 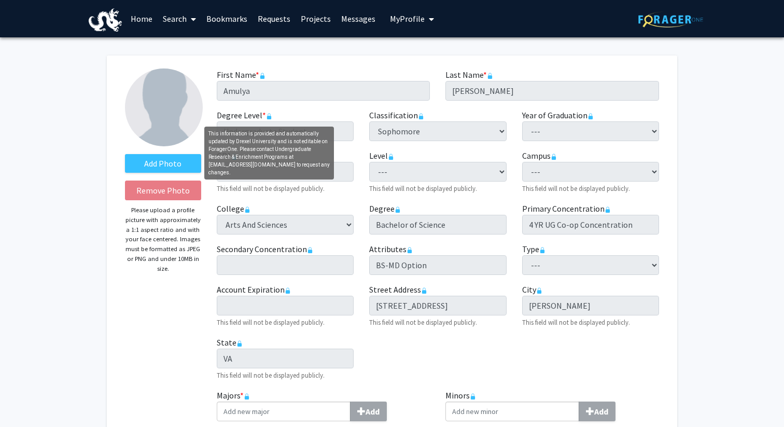 What do you see at coordinates (670, 19) in the screenshot?
I see `img: ForagerOne Logo` at bounding box center [670, 19].